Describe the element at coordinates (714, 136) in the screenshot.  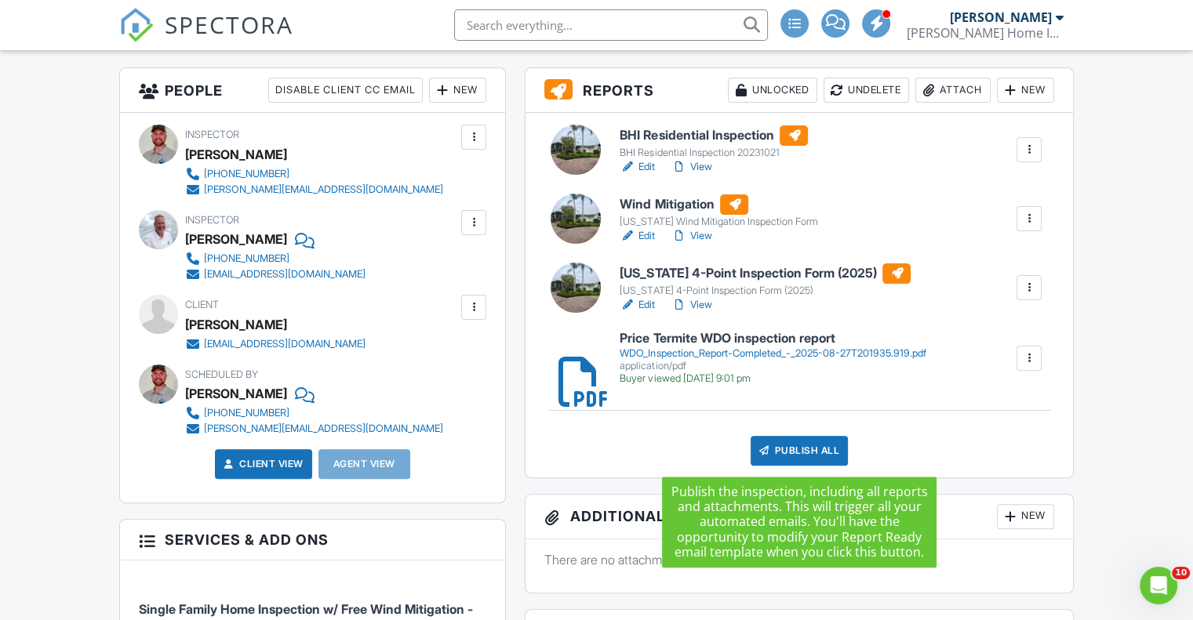
I see `h6: BHI Residential Inspection` at that location.